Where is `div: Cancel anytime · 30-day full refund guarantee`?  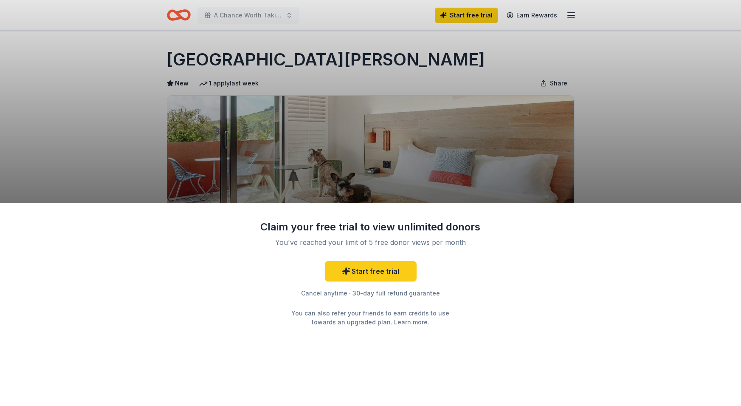
div: Cancel anytime · 30-day full refund guarantee is located at coordinates (371, 293).